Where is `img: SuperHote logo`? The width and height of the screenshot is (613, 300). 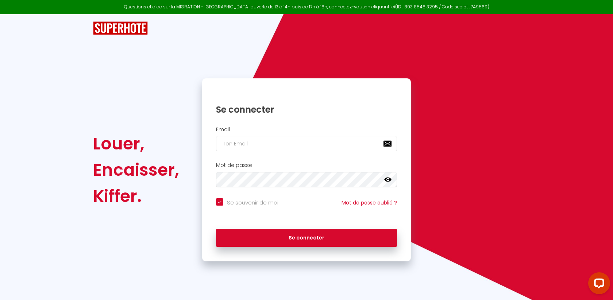
img: SuperHote logo is located at coordinates (120, 28).